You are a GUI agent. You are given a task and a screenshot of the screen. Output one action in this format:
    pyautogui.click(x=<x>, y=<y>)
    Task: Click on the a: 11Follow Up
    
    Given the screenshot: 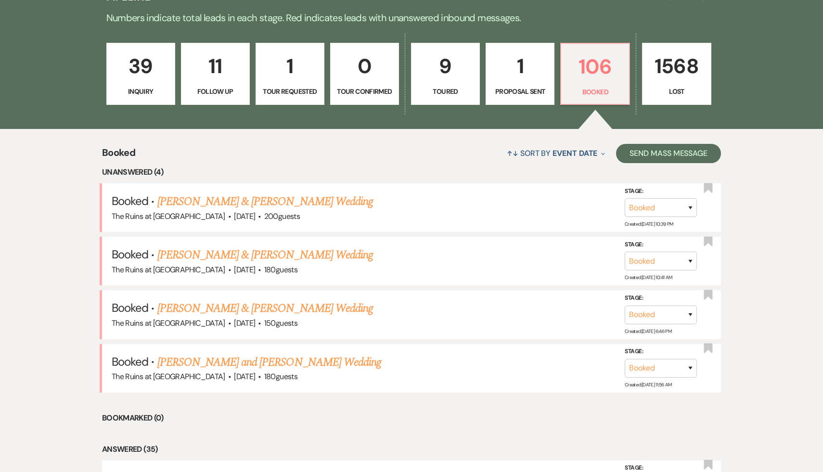 What is the action you would take?
    pyautogui.click(x=215, y=74)
    